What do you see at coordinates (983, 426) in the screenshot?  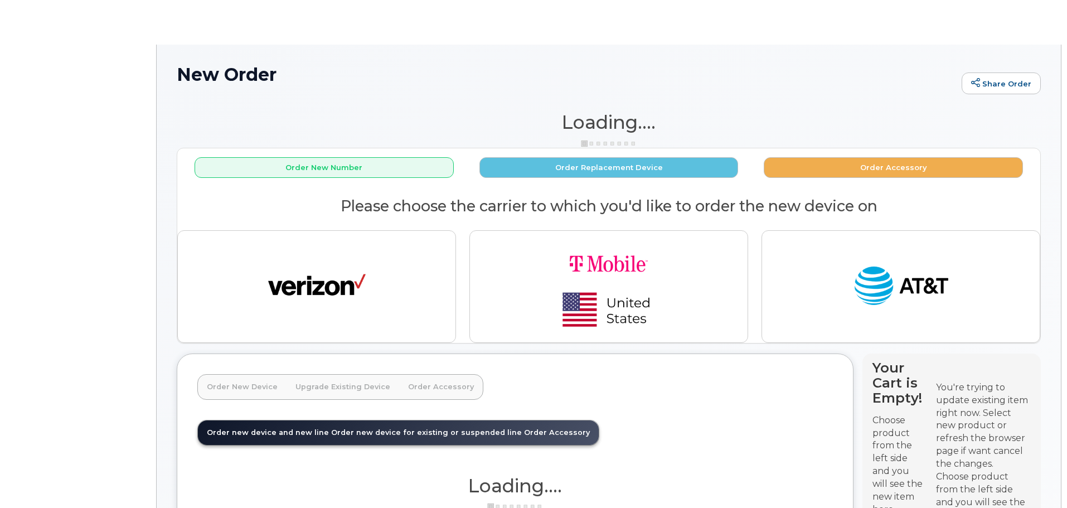 I see `div: You're trying to update existing item right now. Select new product or refresh the browser page i...` at bounding box center [983, 426].